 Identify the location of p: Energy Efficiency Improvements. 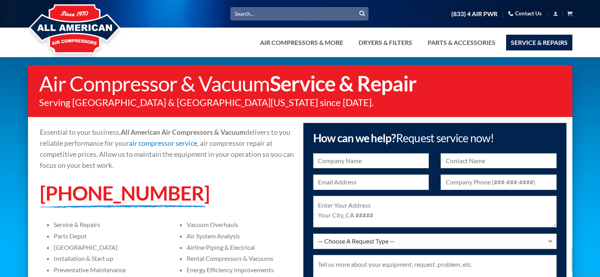
(240, 270).